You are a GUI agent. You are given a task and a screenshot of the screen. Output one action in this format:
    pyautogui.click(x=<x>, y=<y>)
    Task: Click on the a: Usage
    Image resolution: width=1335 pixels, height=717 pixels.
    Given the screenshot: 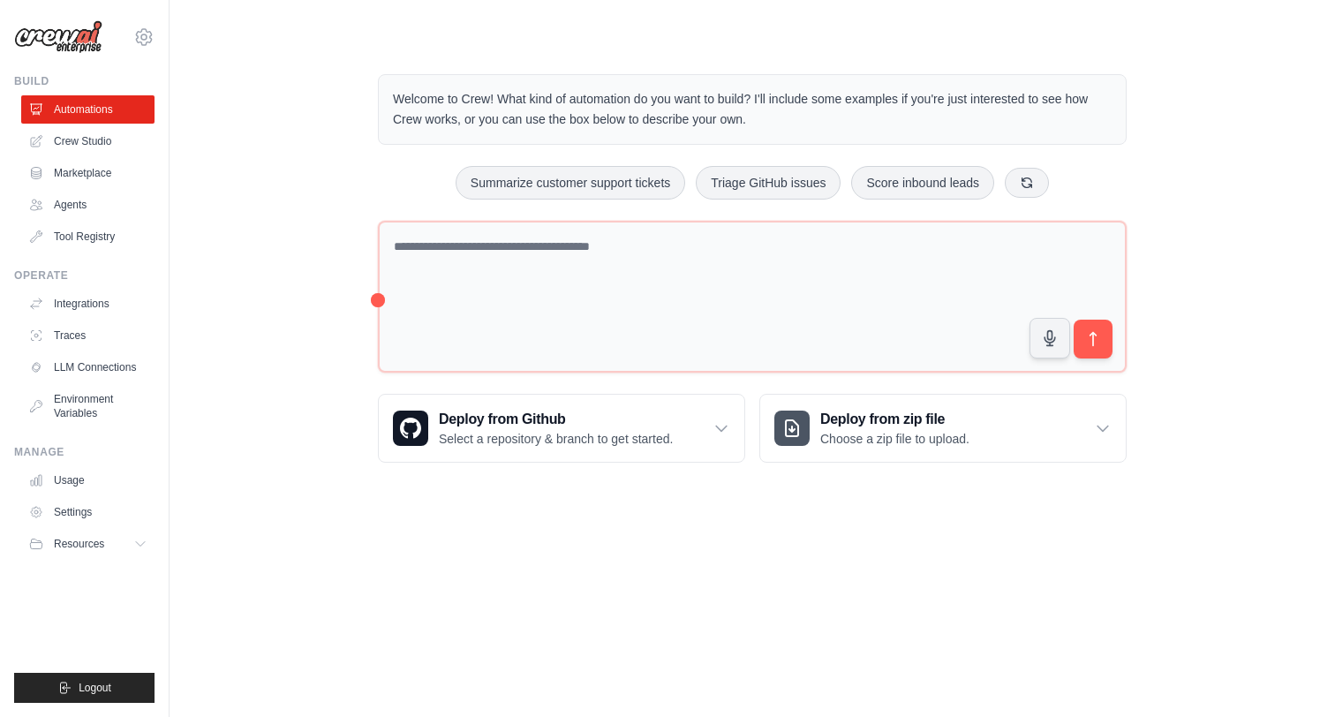 What is the action you would take?
    pyautogui.click(x=87, y=480)
    